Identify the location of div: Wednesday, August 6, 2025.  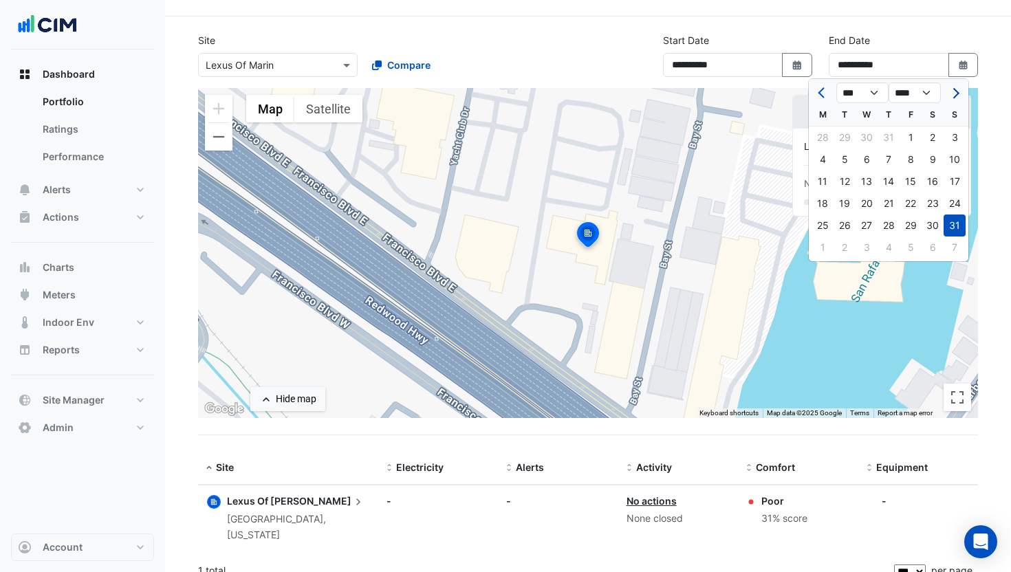
(867, 160).